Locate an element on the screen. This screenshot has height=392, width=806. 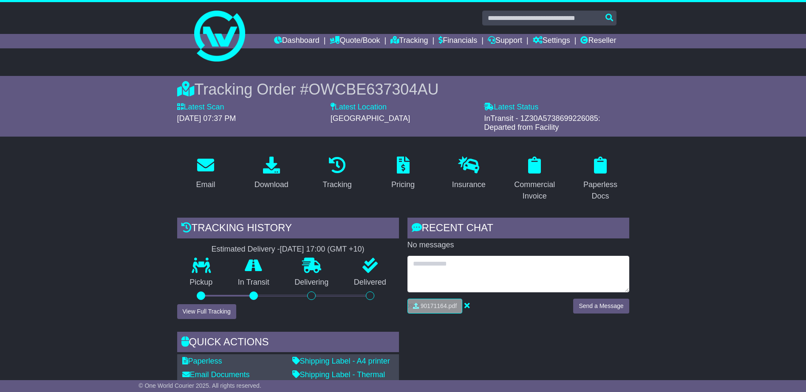
a: Download is located at coordinates (271, 174).